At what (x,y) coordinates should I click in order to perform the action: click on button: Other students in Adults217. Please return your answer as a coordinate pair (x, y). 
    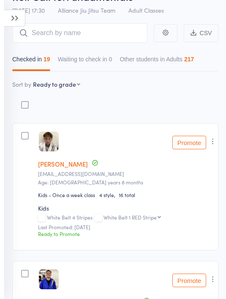
    Looking at the image, I should click on (157, 61).